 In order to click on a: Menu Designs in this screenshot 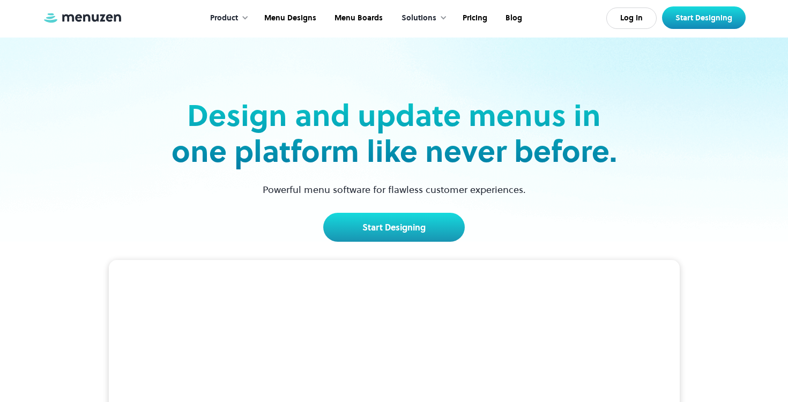, I will do `click(289, 18)`.